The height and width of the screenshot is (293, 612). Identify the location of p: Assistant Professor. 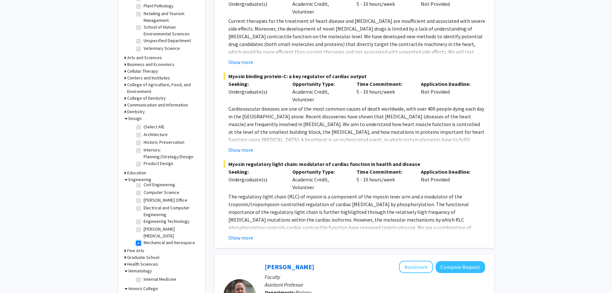
(375, 284).